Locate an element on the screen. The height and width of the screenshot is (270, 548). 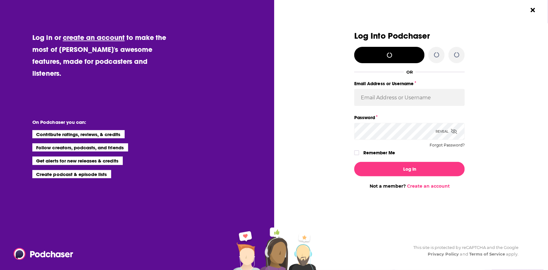
div: Not a member? is located at coordinates (410, 186).